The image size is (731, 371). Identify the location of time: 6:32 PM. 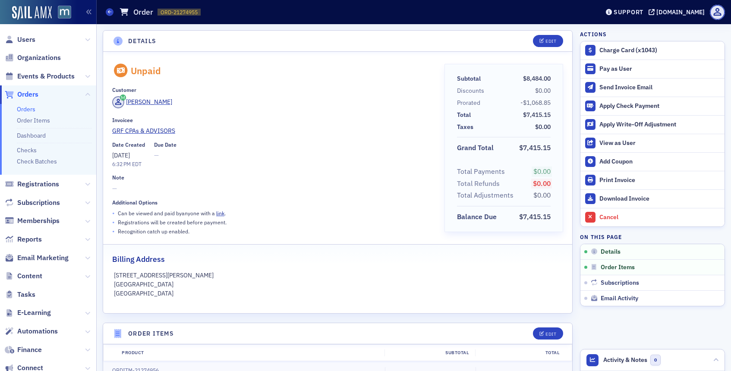
(121, 164).